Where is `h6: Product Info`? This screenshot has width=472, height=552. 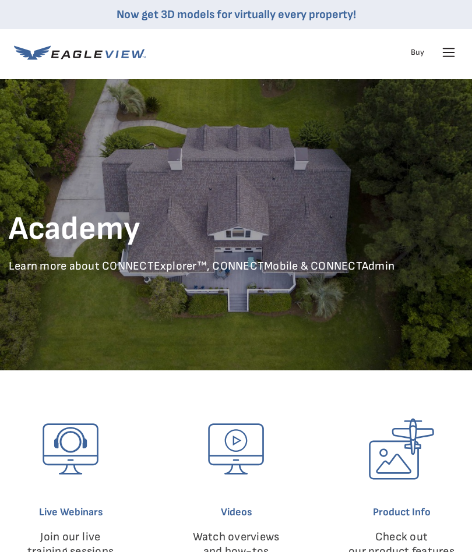
h6: Product Info is located at coordinates (401, 512).